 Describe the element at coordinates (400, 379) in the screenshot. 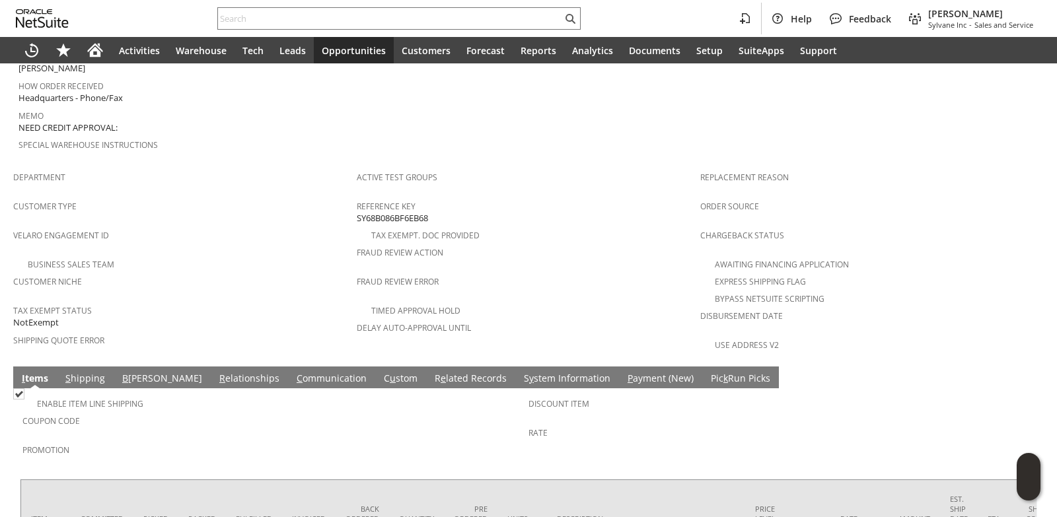

I see `a: Custom` at that location.